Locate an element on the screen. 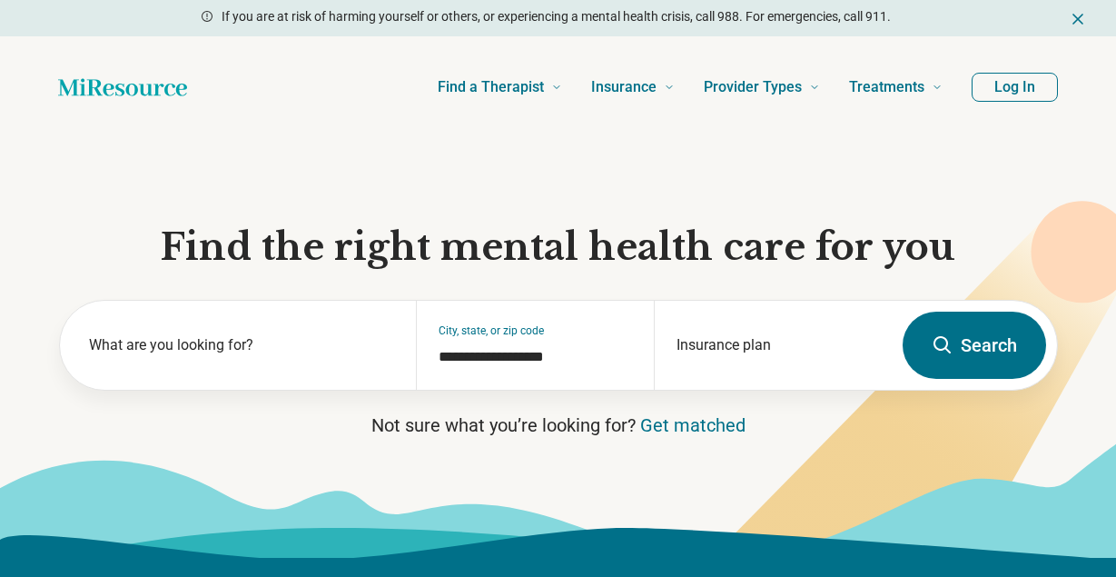  p: If you are at risk of harming yourself or others, or experiencing a mental health crisis, call 98... is located at coordinates (556, 16).